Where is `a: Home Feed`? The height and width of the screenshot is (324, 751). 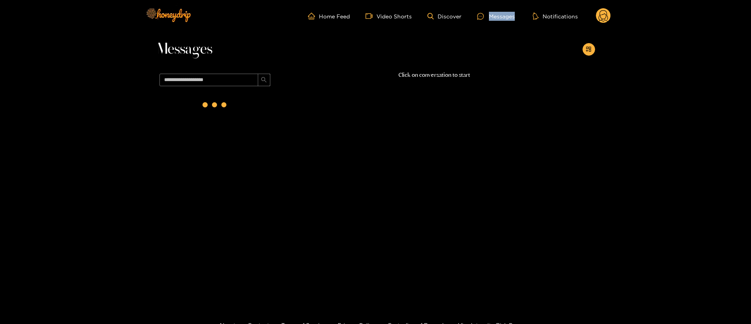
a: Home Feed is located at coordinates (329, 16).